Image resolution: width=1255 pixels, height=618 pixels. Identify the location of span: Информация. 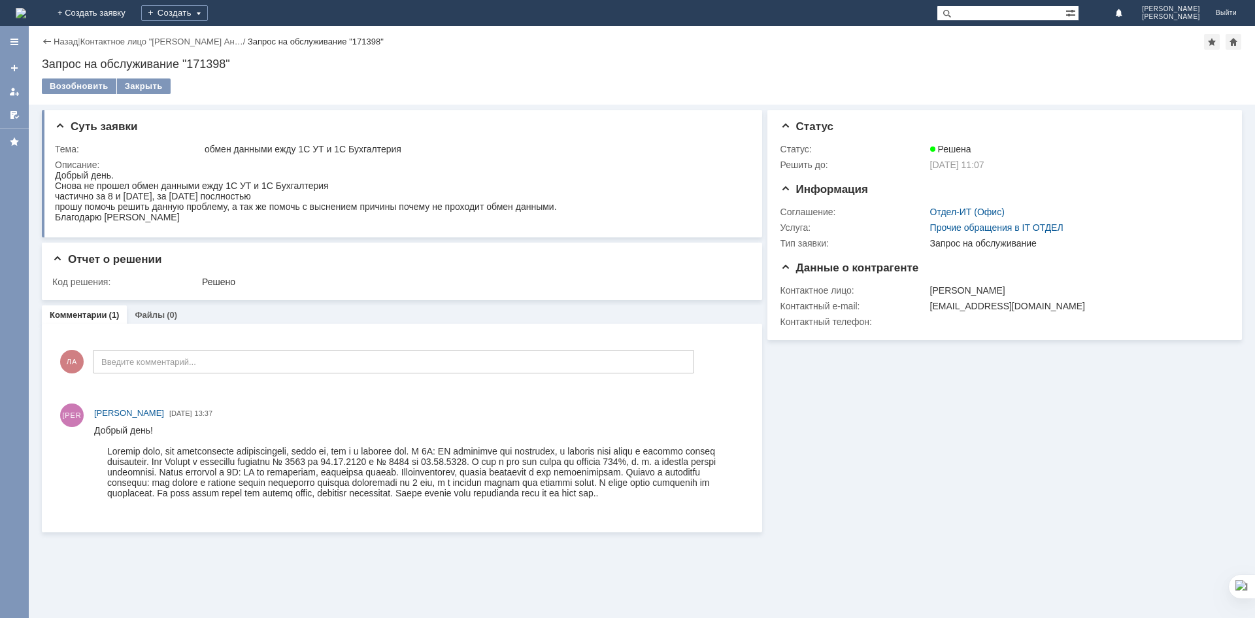
(824, 189).